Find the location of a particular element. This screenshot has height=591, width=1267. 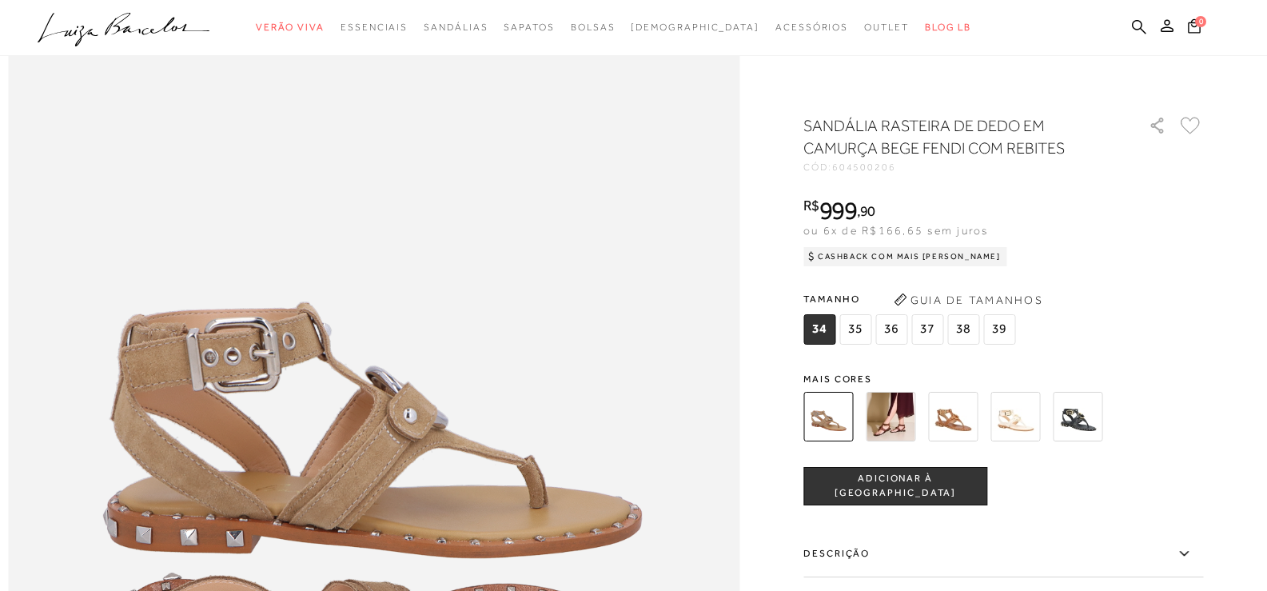

span: Sandálias is located at coordinates (456, 27).